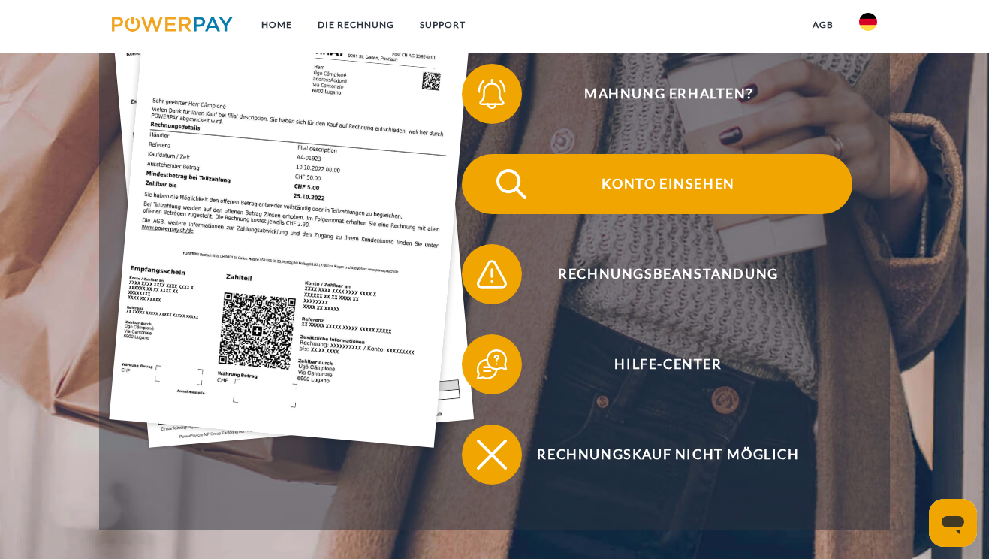 This screenshot has width=989, height=559. I want to click on span: Rechnungskauf nicht möglich, so click(668, 454).